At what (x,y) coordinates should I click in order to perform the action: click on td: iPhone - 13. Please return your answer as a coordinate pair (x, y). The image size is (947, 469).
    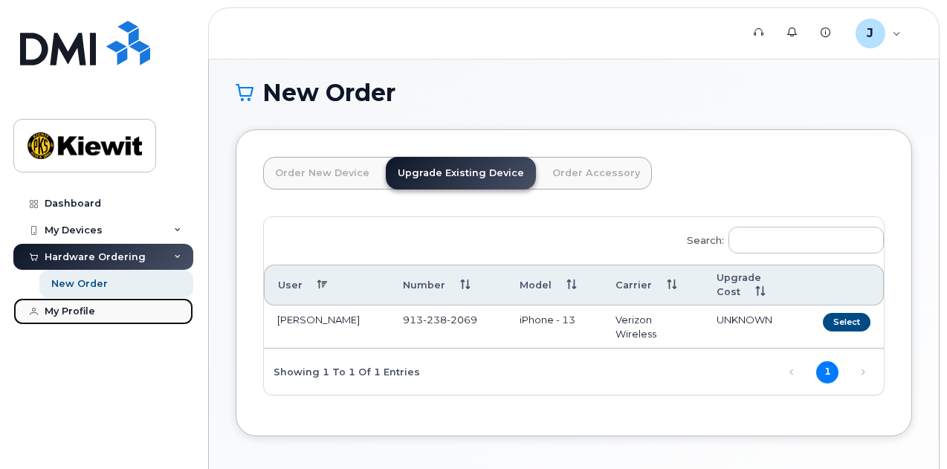
    Looking at the image, I should click on (554, 327).